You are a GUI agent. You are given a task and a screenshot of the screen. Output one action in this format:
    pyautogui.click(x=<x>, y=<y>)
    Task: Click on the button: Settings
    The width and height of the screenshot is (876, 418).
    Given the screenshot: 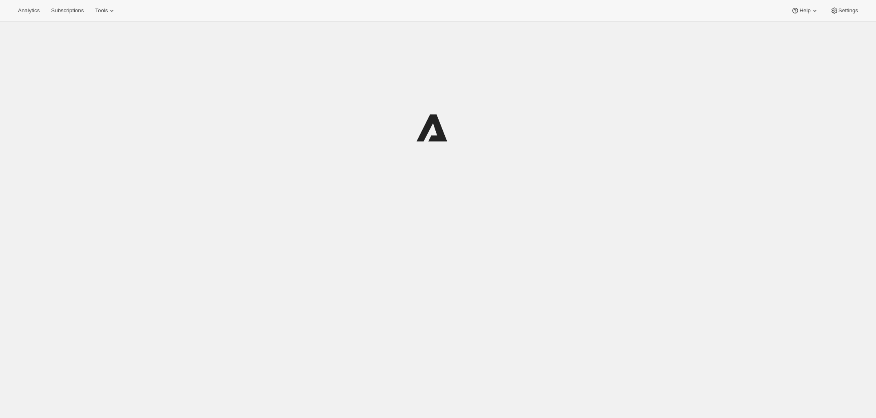 What is the action you would take?
    pyautogui.click(x=844, y=11)
    